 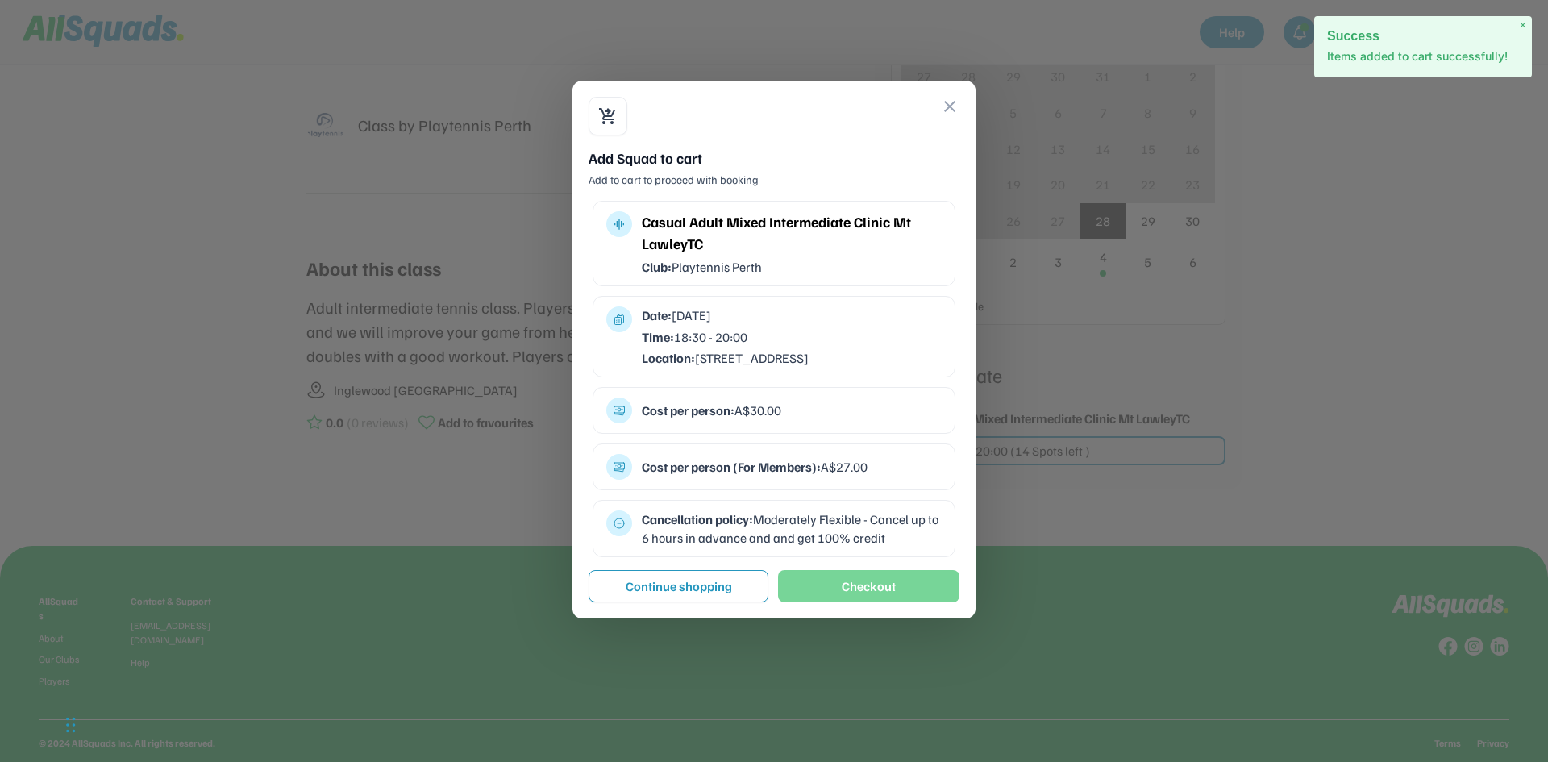 I want to click on div: Add to cart to proceed with booking, so click(x=774, y=180).